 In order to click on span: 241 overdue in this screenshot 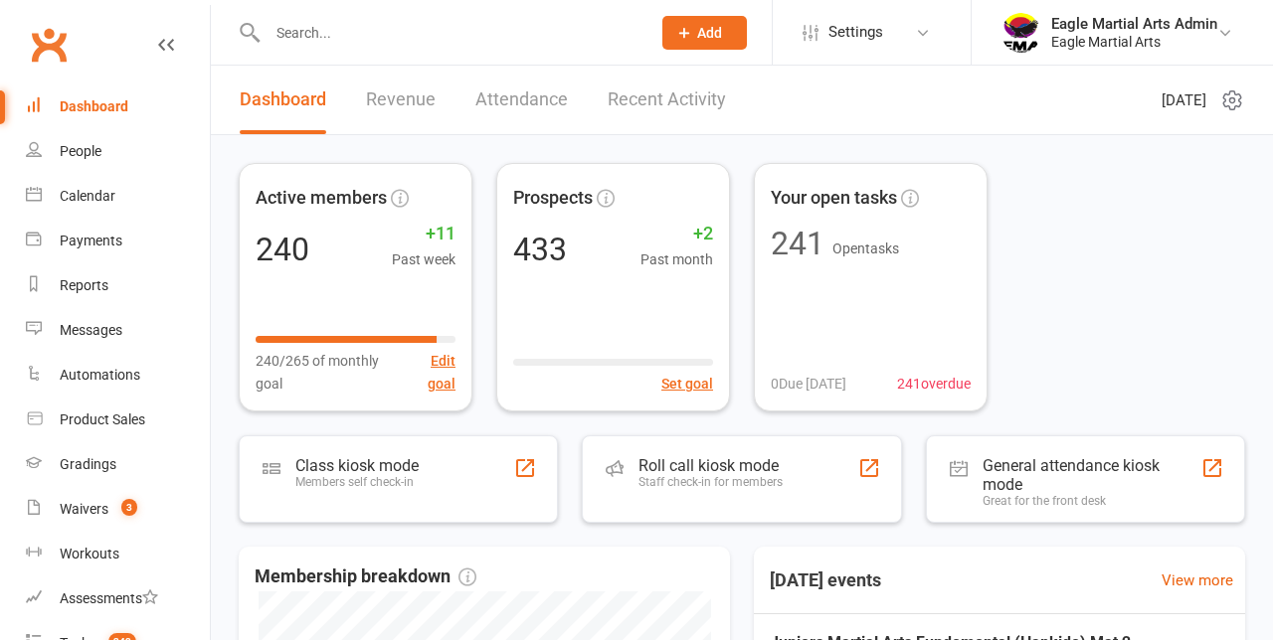, I will do `click(934, 384)`.